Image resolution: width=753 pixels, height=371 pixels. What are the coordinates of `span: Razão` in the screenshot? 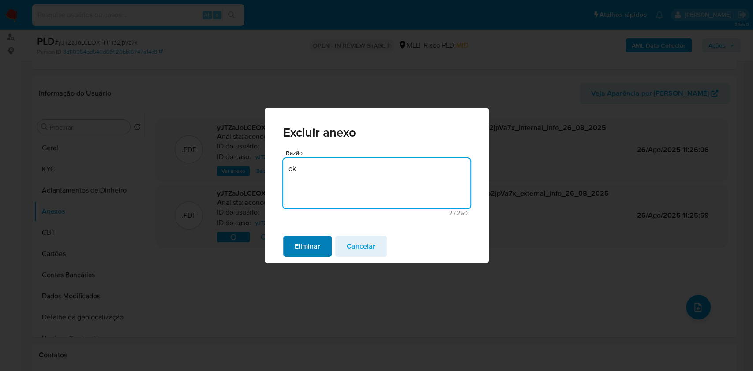 It's located at (379, 153).